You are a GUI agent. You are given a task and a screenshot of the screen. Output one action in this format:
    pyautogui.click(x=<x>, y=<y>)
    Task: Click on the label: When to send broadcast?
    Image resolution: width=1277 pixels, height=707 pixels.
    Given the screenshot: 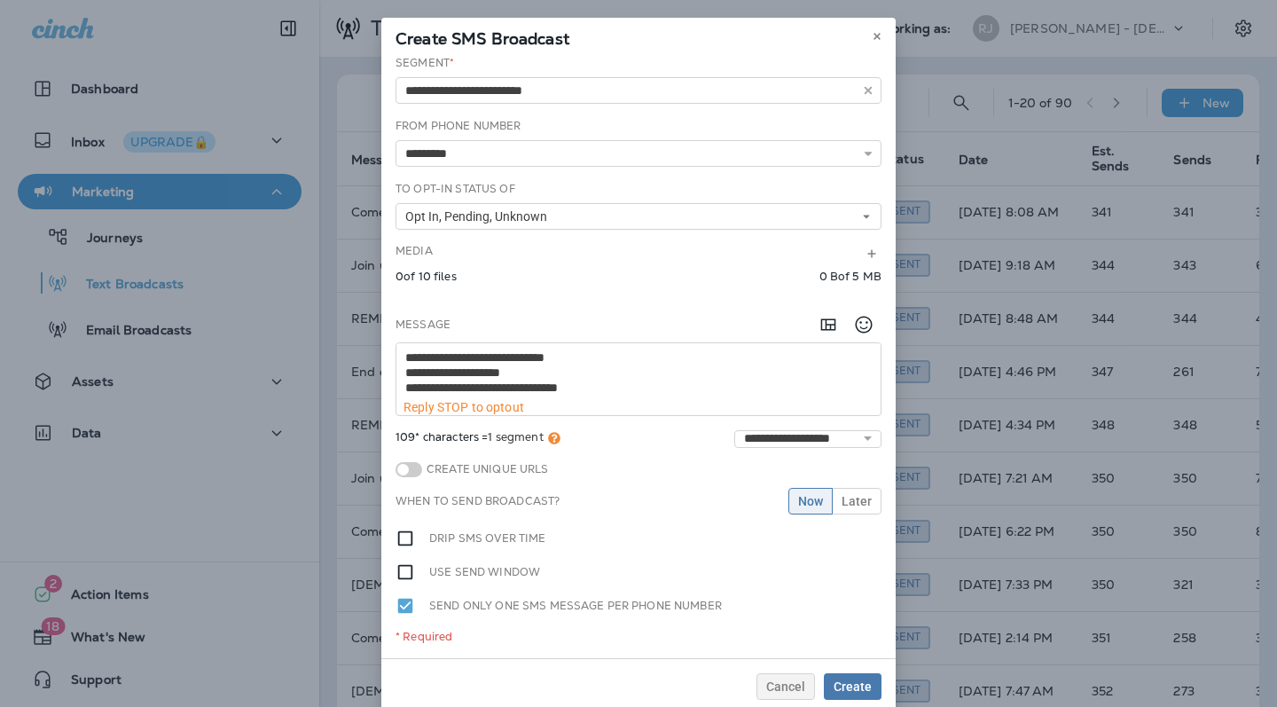 What is the action you would take?
    pyautogui.click(x=477, y=501)
    